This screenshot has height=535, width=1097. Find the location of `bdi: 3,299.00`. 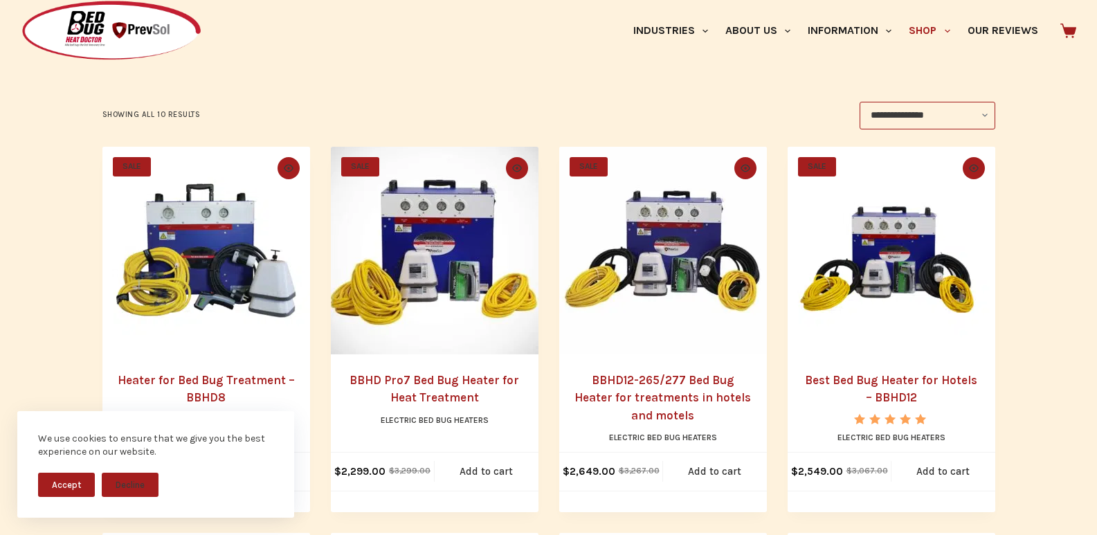

bdi: 3,299.00 is located at coordinates (410, 471).